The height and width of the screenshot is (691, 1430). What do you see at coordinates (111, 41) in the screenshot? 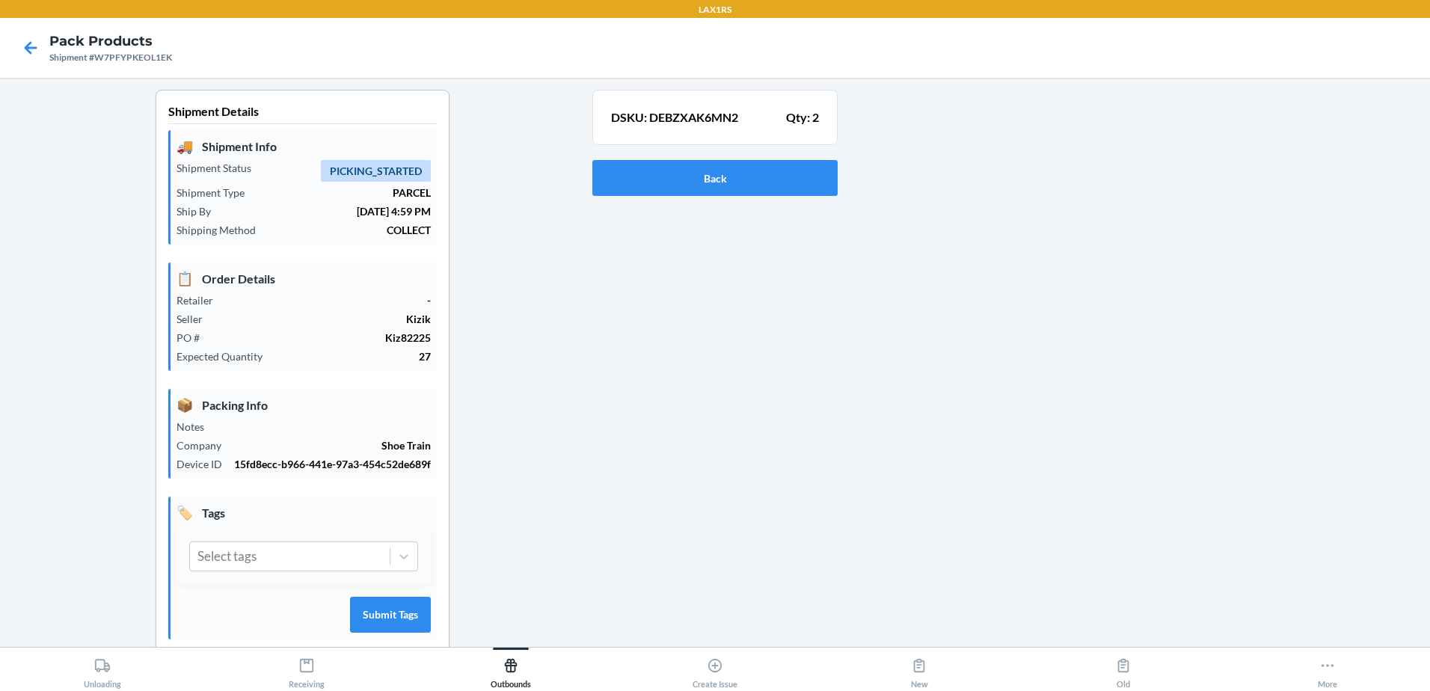
I see `h4: Pack Products` at bounding box center [111, 41].